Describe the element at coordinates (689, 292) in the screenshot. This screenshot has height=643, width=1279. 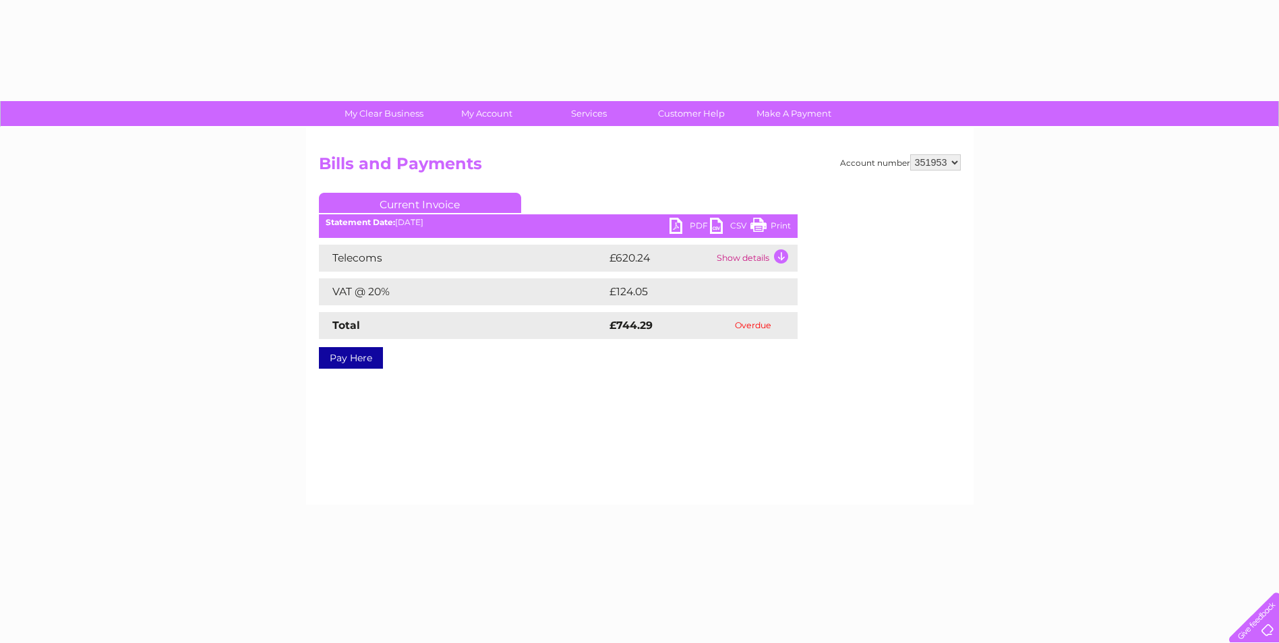
I see `td: £124.05` at that location.